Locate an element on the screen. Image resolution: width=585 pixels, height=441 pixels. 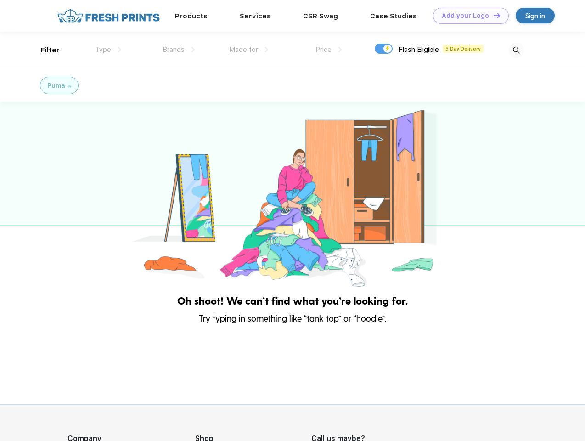
a: Services is located at coordinates (255, 16).